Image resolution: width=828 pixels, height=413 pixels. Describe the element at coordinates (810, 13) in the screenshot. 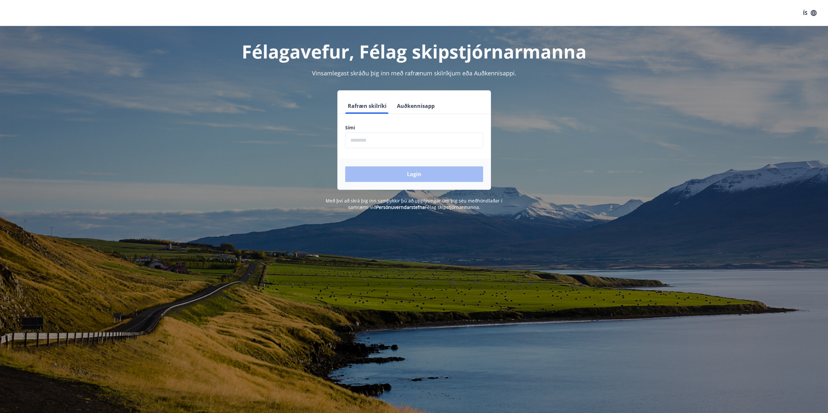

I see `button: ÍS` at that location.